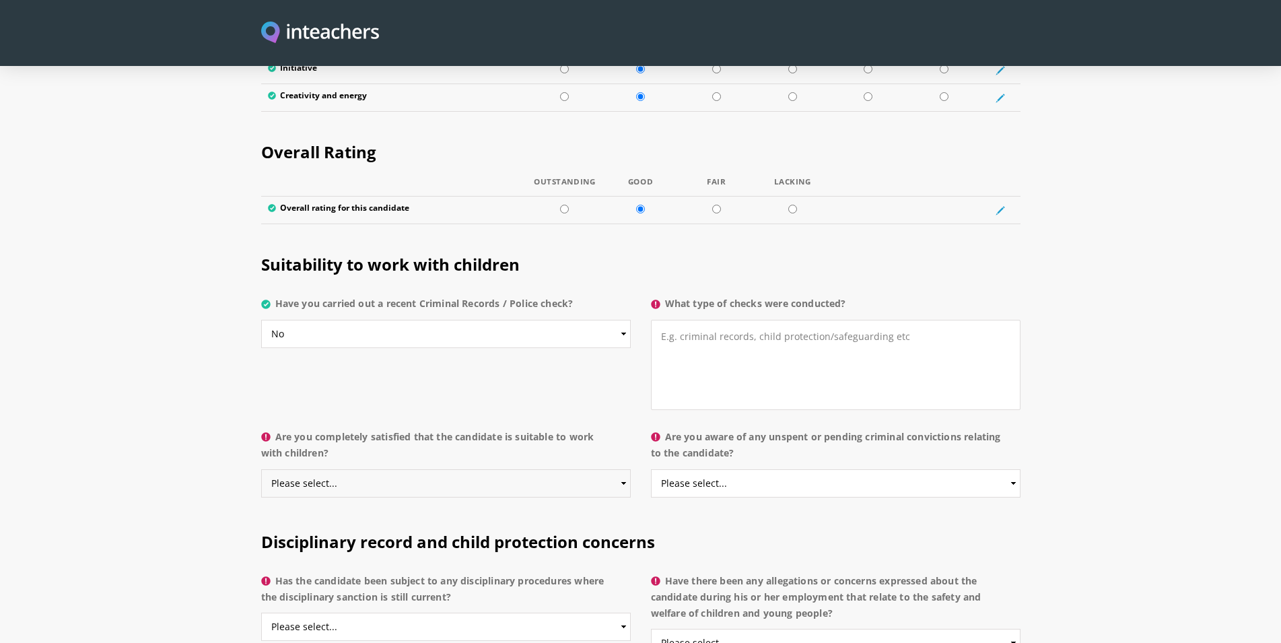  Describe the element at coordinates (458, 541) in the screenshot. I see `span: Disciplinary record and child protection concerns` at that location.